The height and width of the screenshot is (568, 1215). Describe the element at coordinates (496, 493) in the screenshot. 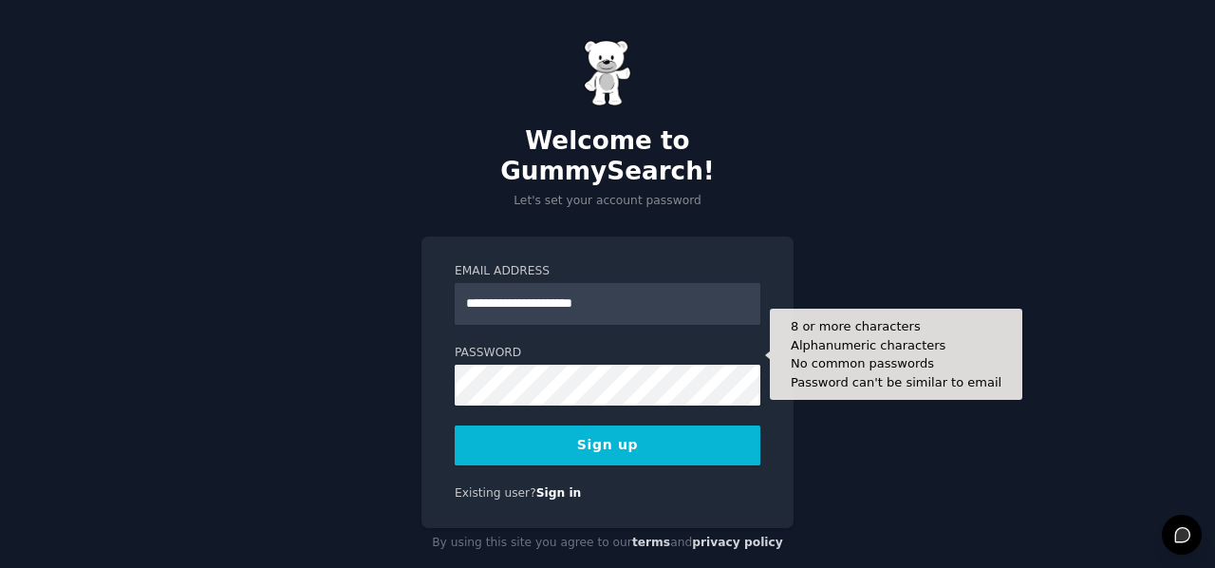

I see `span: Existing user?` at that location.